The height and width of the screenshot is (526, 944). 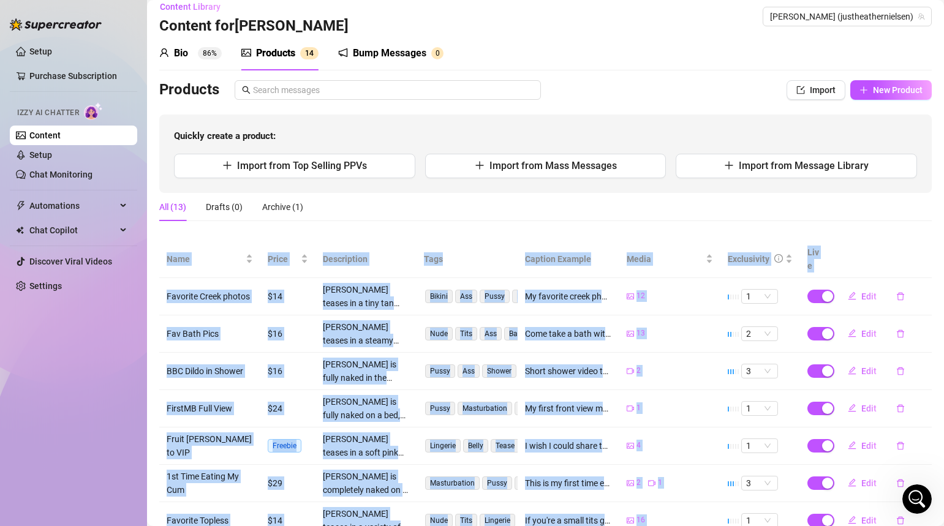 I want to click on span: Media, so click(x=665, y=259).